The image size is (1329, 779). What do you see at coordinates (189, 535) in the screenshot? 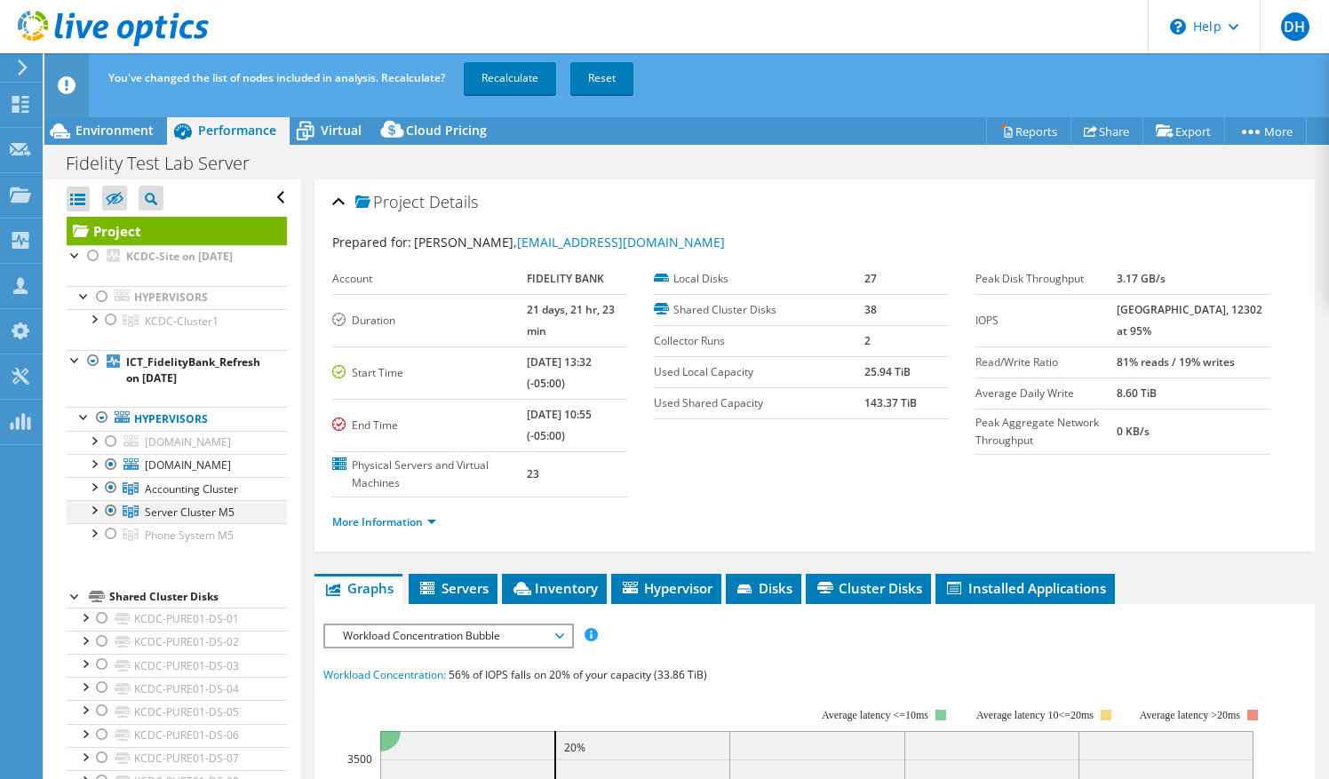
I see `span: Phone System M5` at bounding box center [189, 535].